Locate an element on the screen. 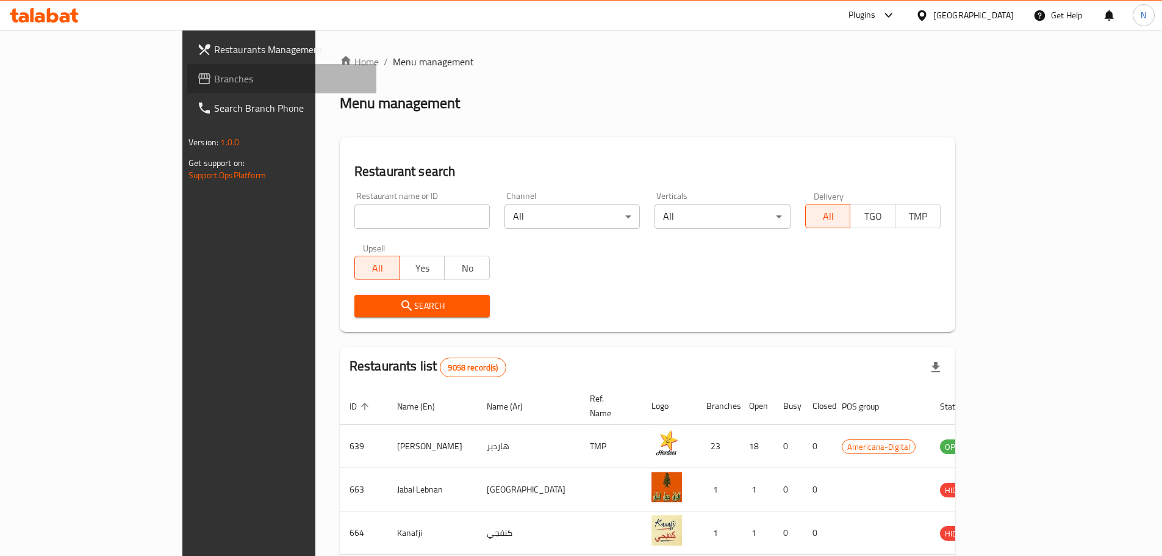 This screenshot has height=556, width=1162. span: Get support on: is located at coordinates (217, 163).